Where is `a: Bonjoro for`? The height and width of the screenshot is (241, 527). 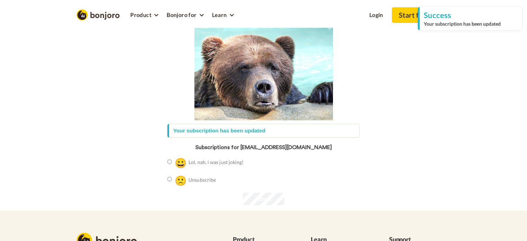 a: Bonjoro for is located at coordinates (185, 14).